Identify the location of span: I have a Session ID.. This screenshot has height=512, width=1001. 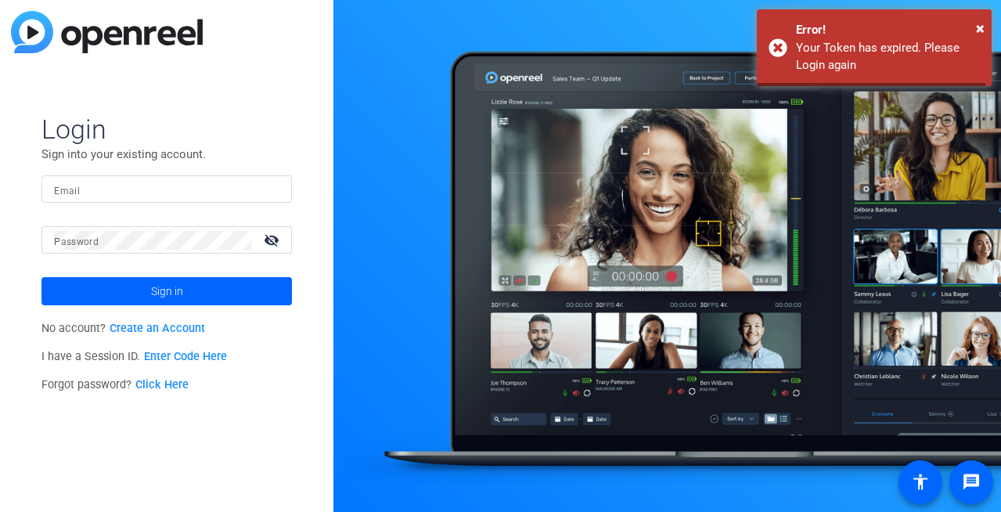
(134, 356).